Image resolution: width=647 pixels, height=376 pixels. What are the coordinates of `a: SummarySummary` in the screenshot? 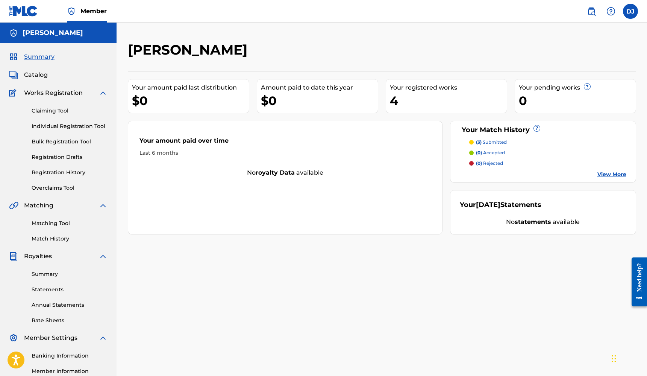 It's located at (32, 57).